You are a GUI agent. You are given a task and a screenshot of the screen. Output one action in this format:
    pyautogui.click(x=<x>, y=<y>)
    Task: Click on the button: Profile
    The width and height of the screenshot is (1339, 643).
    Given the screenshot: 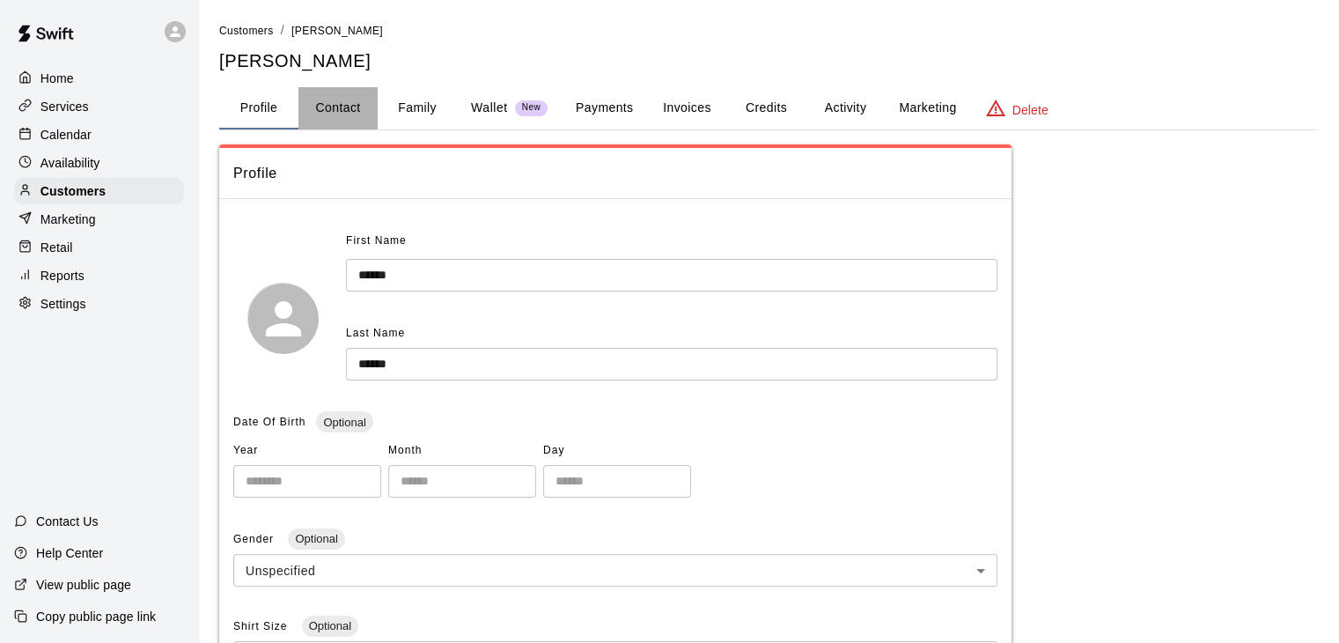 What is the action you would take?
    pyautogui.click(x=259, y=108)
    